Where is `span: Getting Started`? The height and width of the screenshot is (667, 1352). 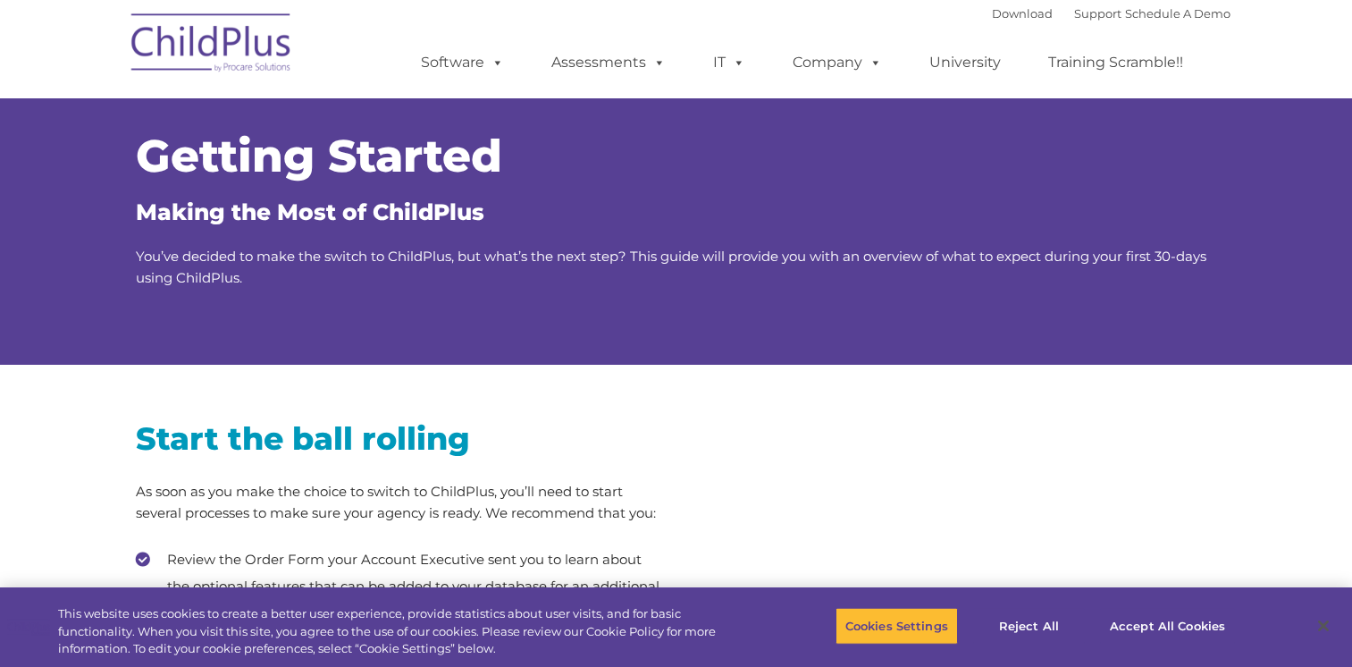 span: Getting Started is located at coordinates (319, 155).